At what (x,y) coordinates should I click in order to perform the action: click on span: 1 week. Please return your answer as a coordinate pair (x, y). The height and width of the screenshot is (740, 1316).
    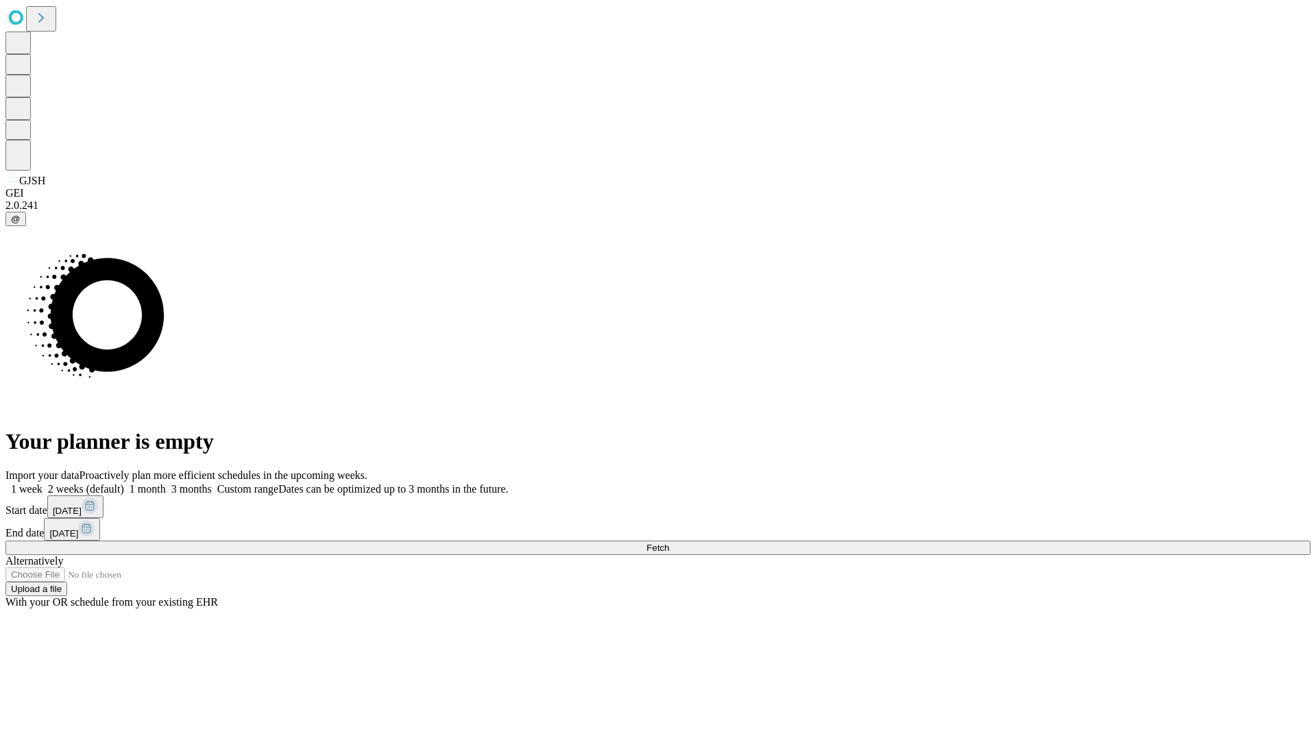
    Looking at the image, I should click on (27, 489).